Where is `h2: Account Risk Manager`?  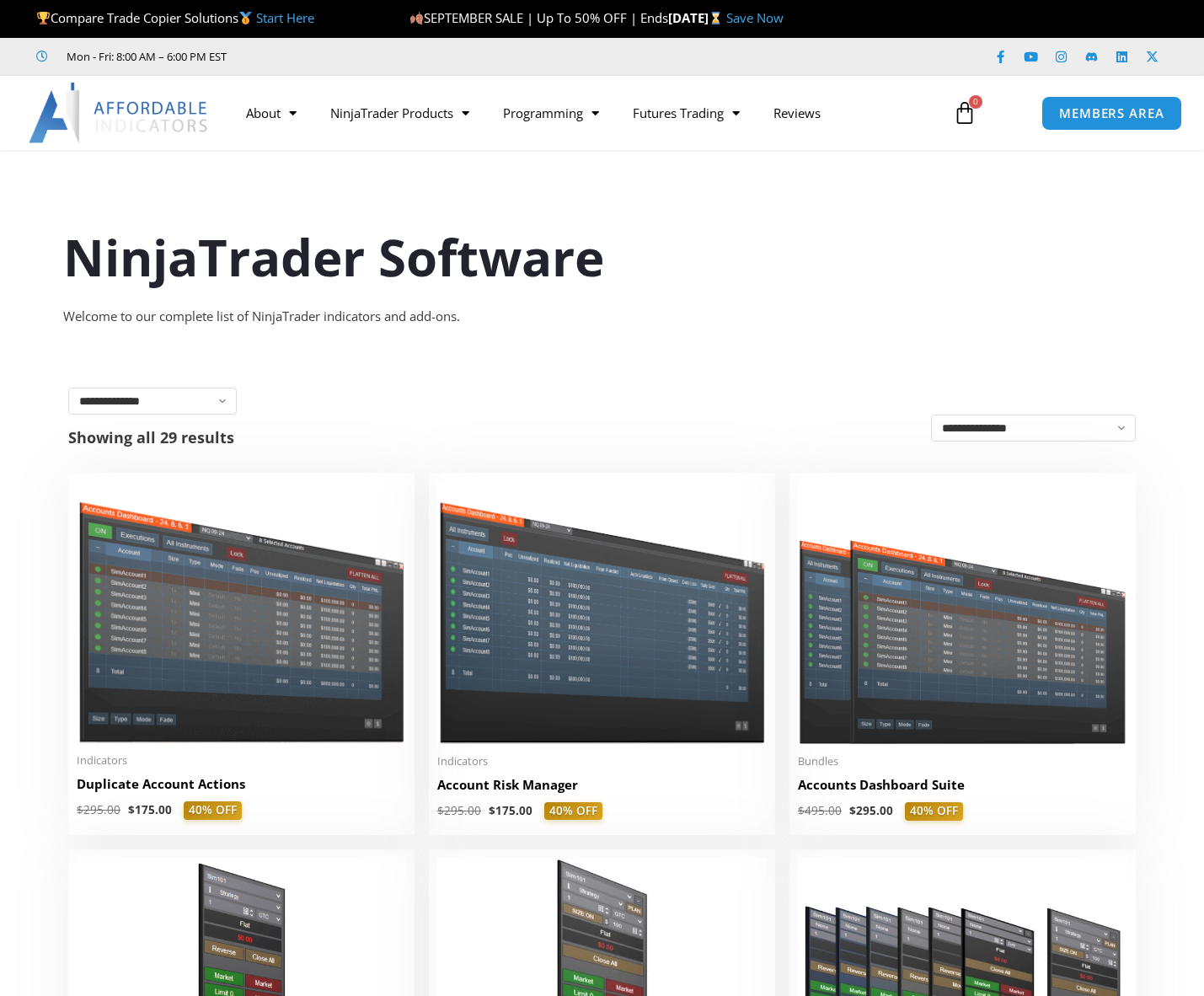
h2: Account Risk Manager is located at coordinates (602, 784).